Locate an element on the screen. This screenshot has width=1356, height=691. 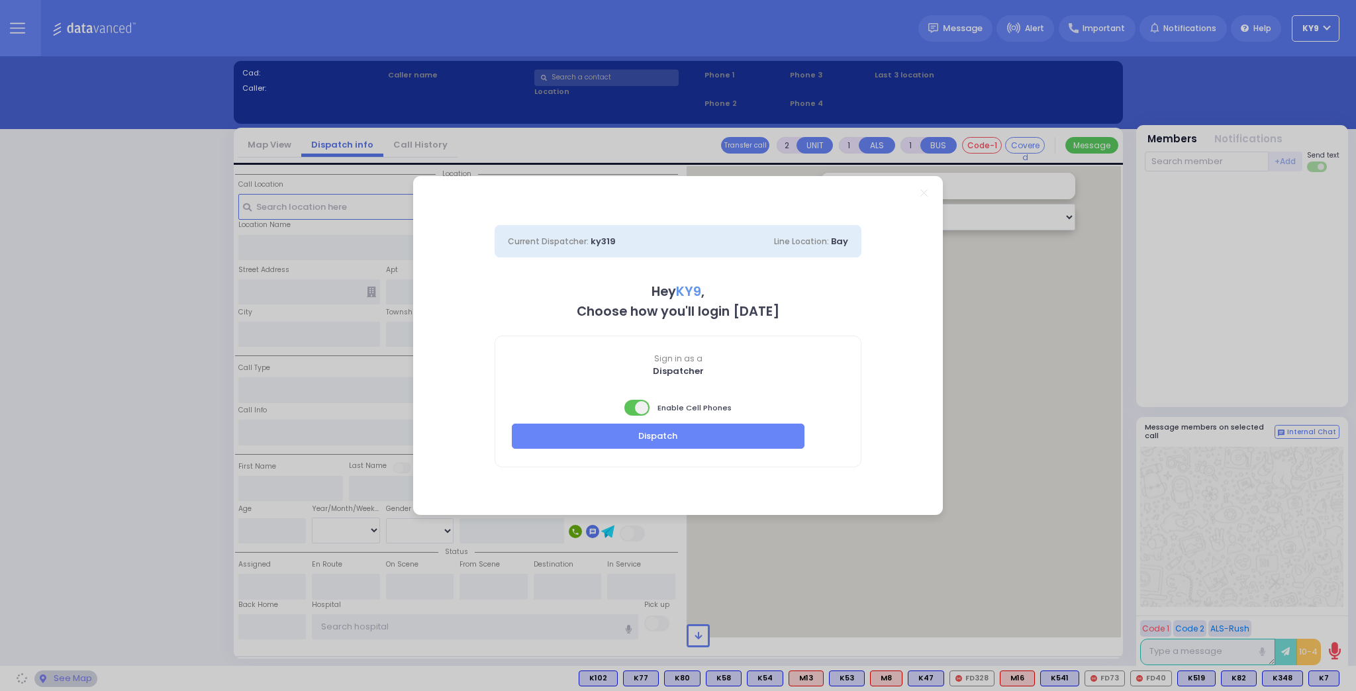
b: Hey , is located at coordinates (678, 291).